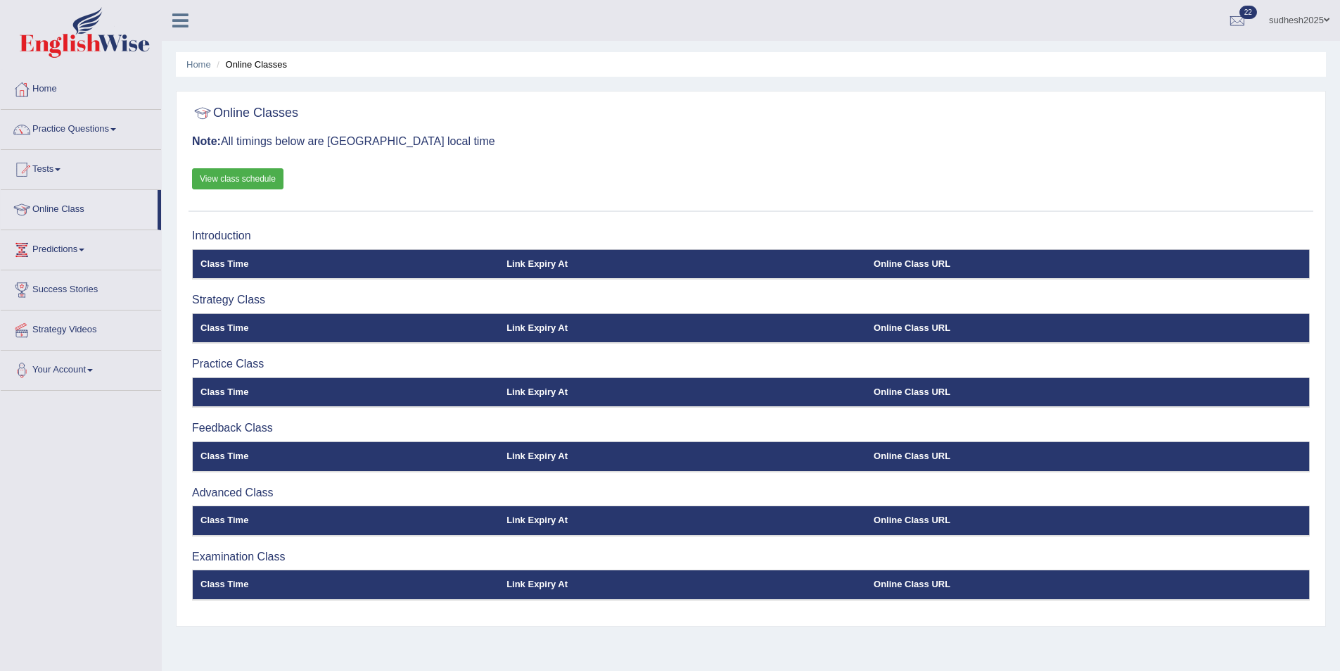 Image resolution: width=1340 pixels, height=671 pixels. Describe the element at coordinates (81, 368) in the screenshot. I see `a: Your Account` at that location.